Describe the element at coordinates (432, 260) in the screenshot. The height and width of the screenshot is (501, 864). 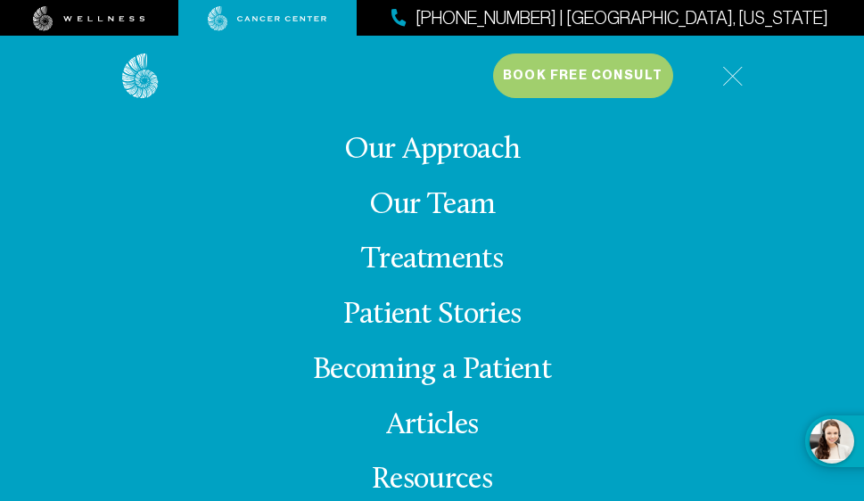
I see `a: Treatments` at that location.